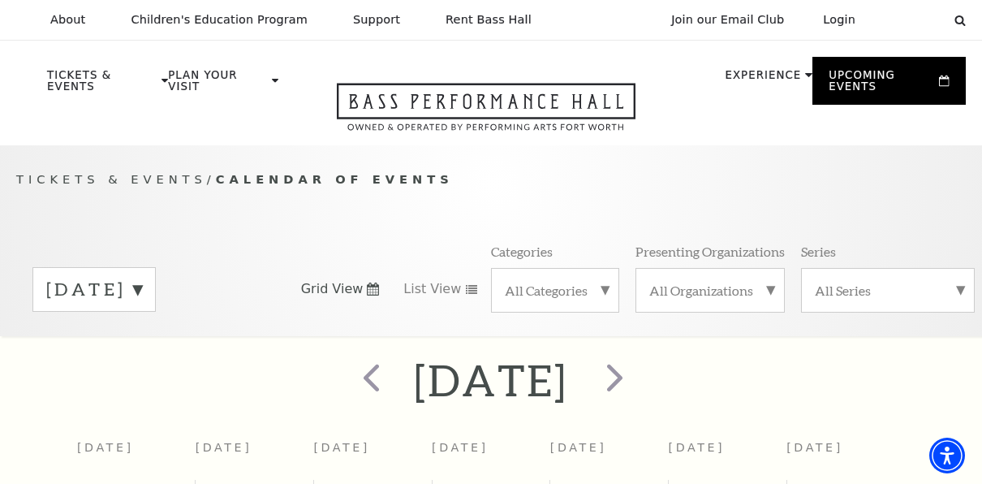 This screenshot has height=484, width=982. What do you see at coordinates (219, 19) in the screenshot?
I see `p: Children's Education Program` at bounding box center [219, 19].